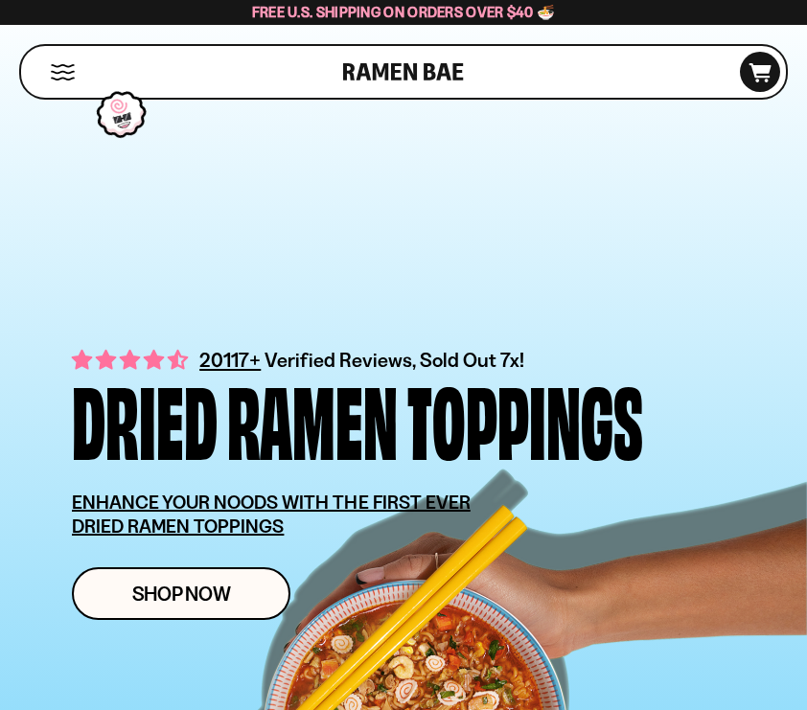 The height and width of the screenshot is (710, 807). Describe the element at coordinates (271, 514) in the screenshot. I see `u: ENHANCE YOUR NOODS WITH THE FIRST EVER DRIED RAMEN TOPPINGS` at that location.